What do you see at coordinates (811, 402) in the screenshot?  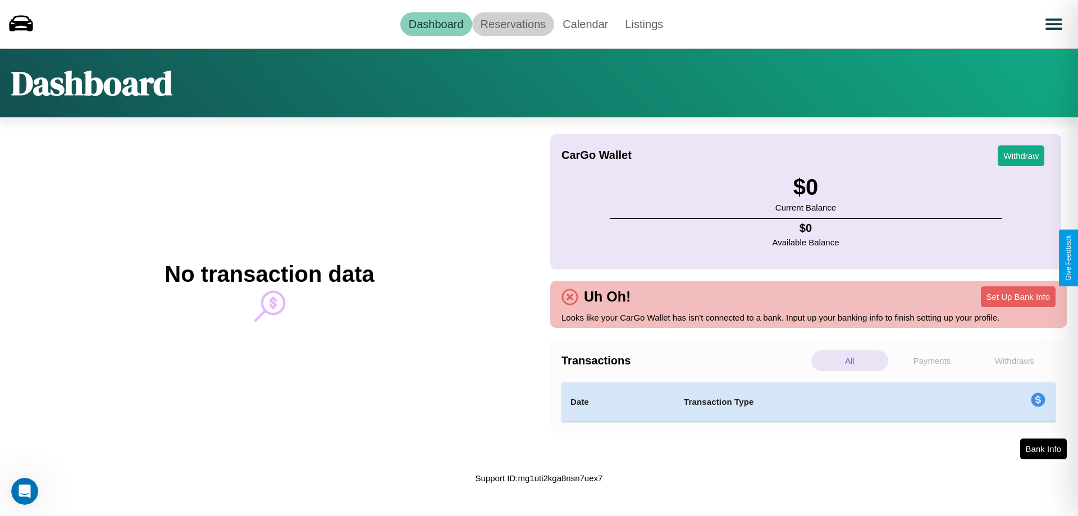 I see `h4: Transaction Type` at bounding box center [811, 402].